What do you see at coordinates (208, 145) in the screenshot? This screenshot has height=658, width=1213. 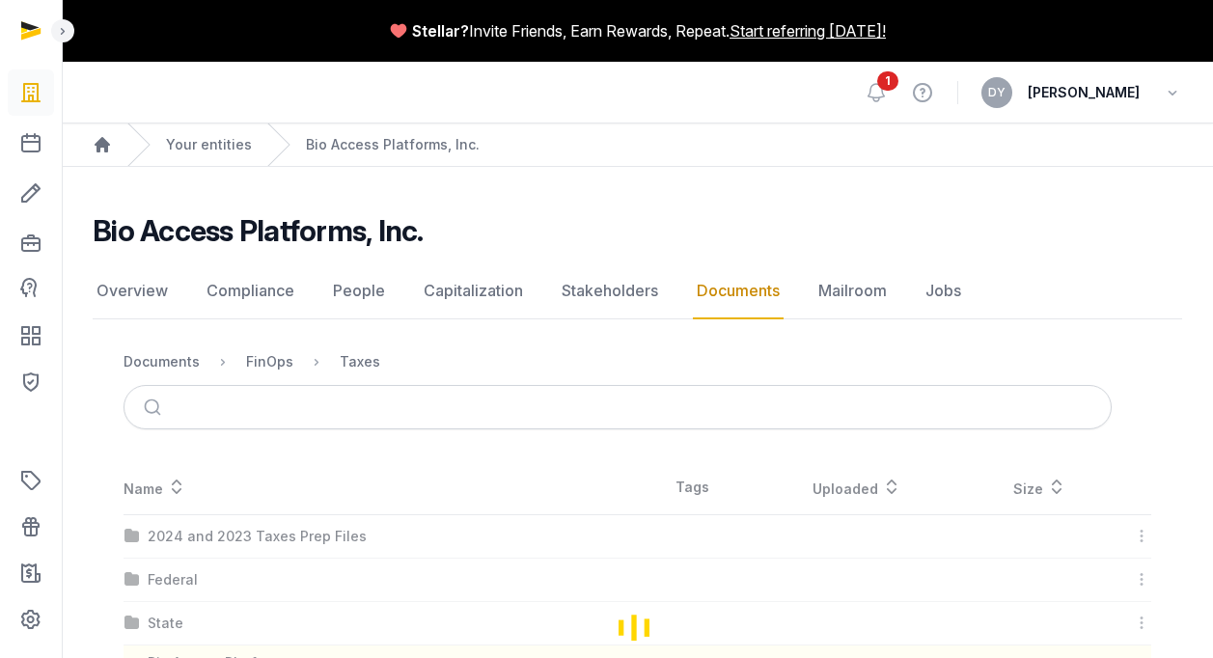 I see `a: Your entities` at bounding box center [208, 145].